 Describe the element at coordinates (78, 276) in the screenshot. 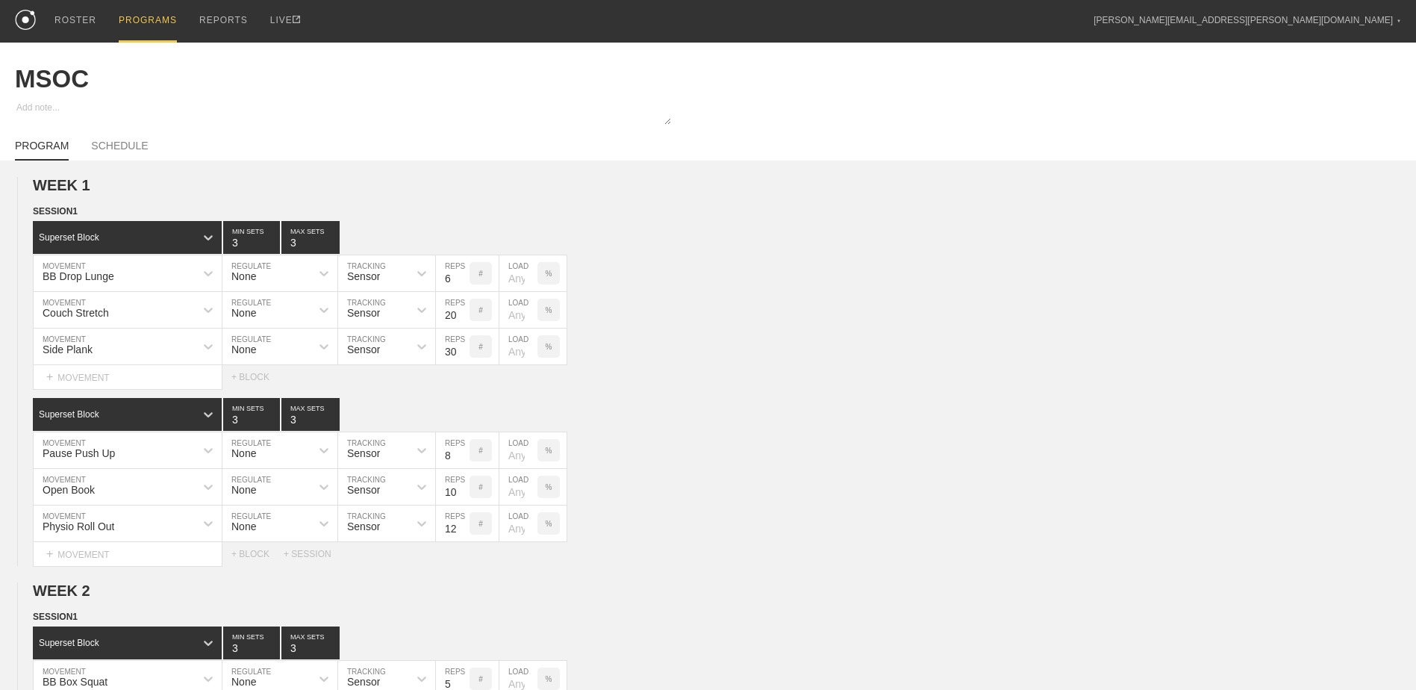

I see `div: BB Drop Lunge` at that location.